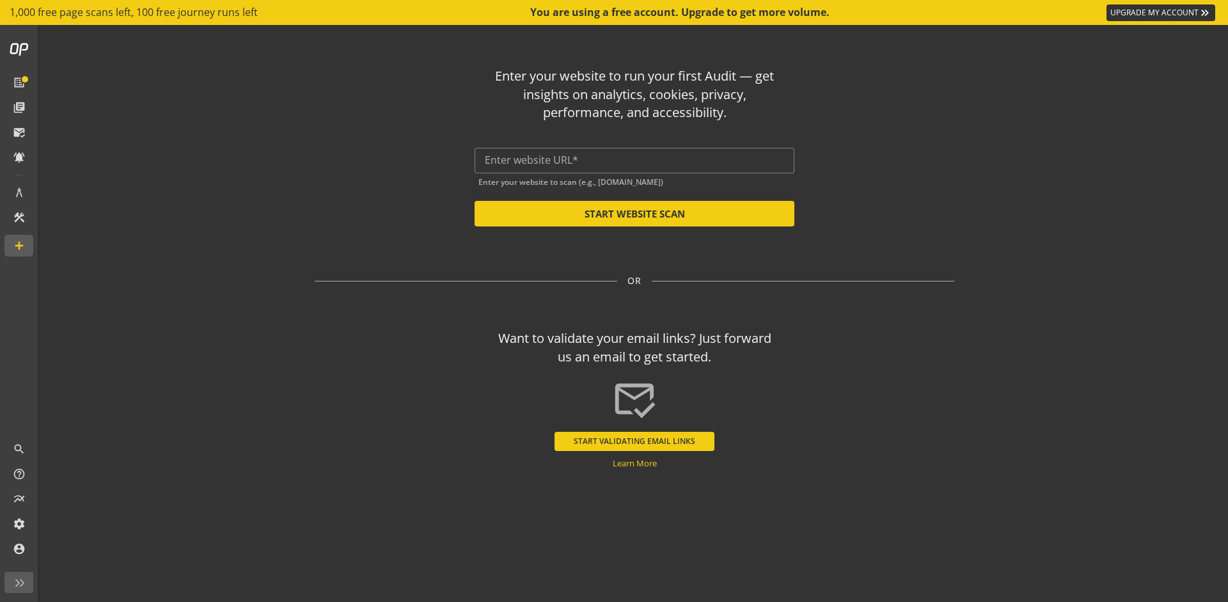 This screenshot has width=1228, height=602. What do you see at coordinates (634, 463) in the screenshot?
I see `a: Learn More` at bounding box center [634, 463].